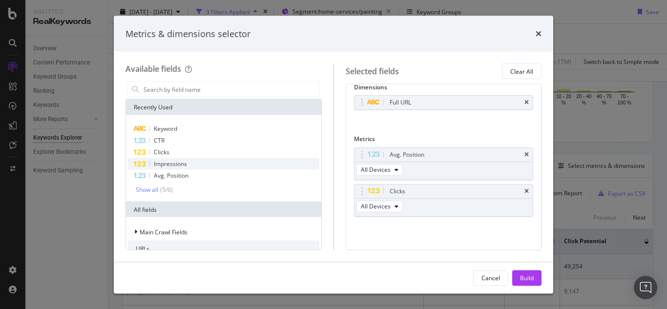 The height and width of the screenshot is (309, 667). What do you see at coordinates (491, 277) in the screenshot?
I see `div: Cancel` at bounding box center [491, 277].